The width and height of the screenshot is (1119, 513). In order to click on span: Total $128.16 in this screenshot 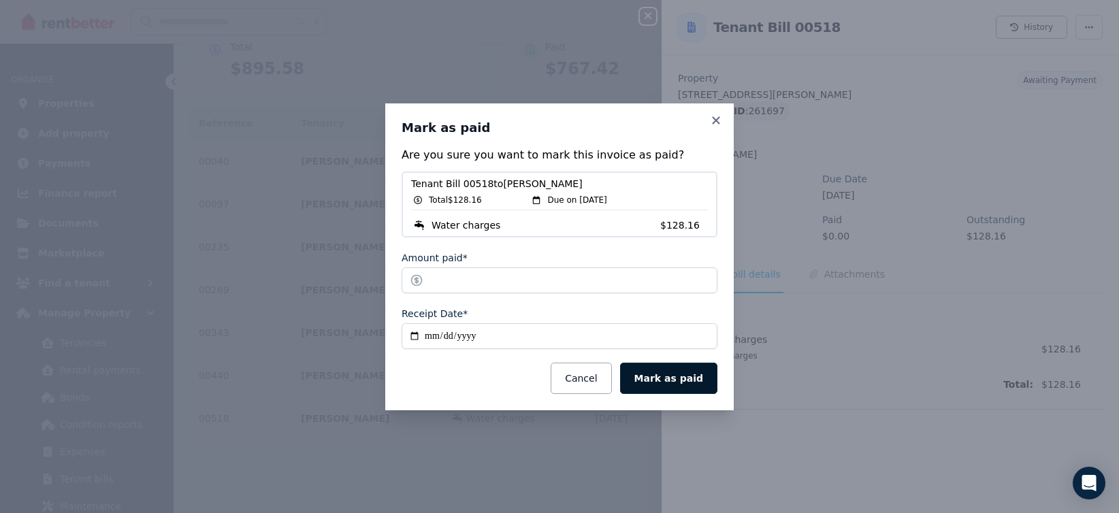, I will do `click(455, 200)`.